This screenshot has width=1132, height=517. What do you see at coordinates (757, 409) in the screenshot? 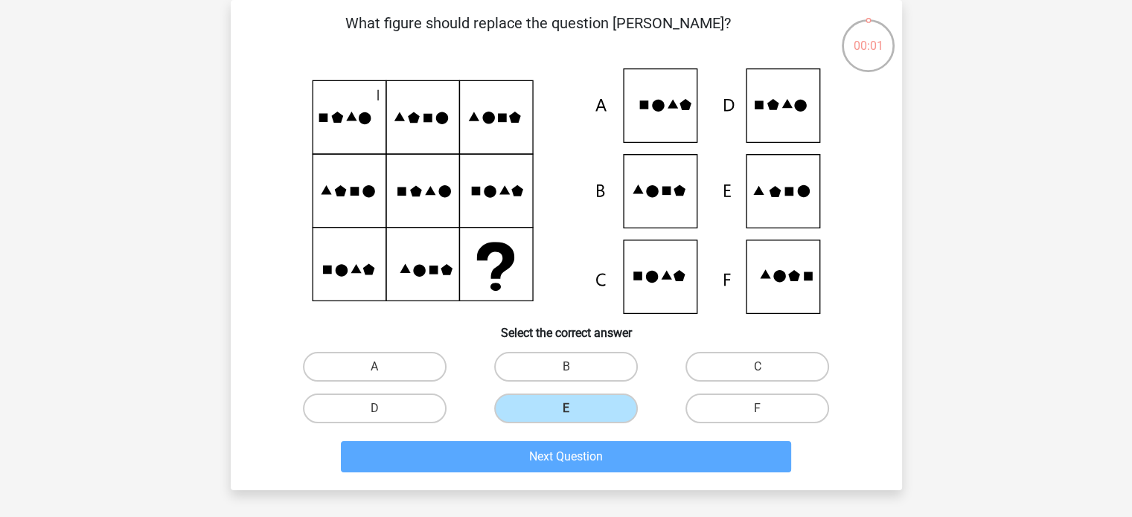
I see `label: F` at bounding box center [757, 409].